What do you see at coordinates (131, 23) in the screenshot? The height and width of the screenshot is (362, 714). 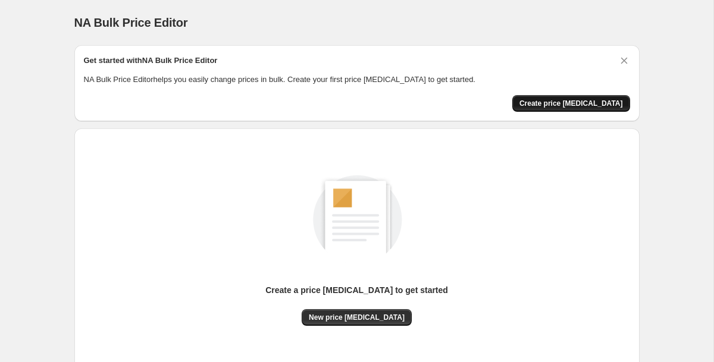 I see `span: NA Bulk Price Editor` at bounding box center [131, 23].